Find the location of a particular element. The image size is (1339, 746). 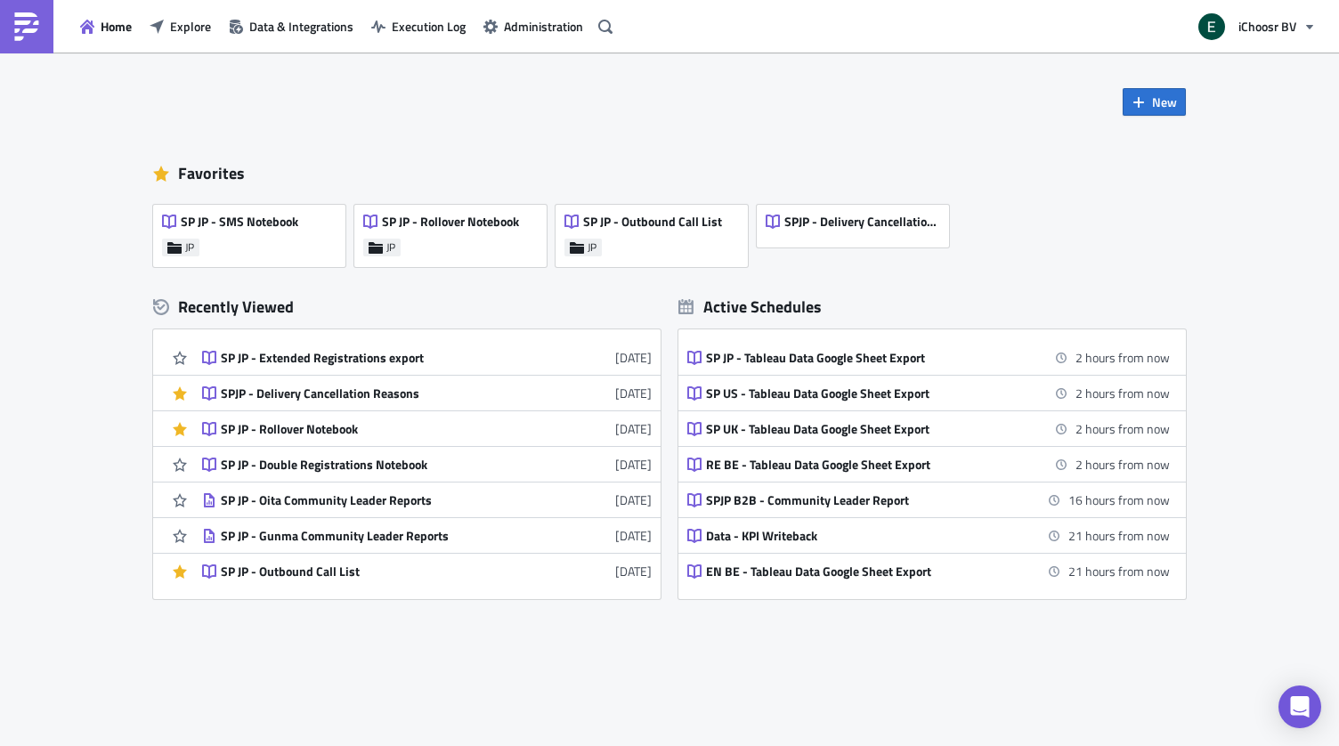

a: SP JP - Outbound Call ListJP is located at coordinates (656, 231).